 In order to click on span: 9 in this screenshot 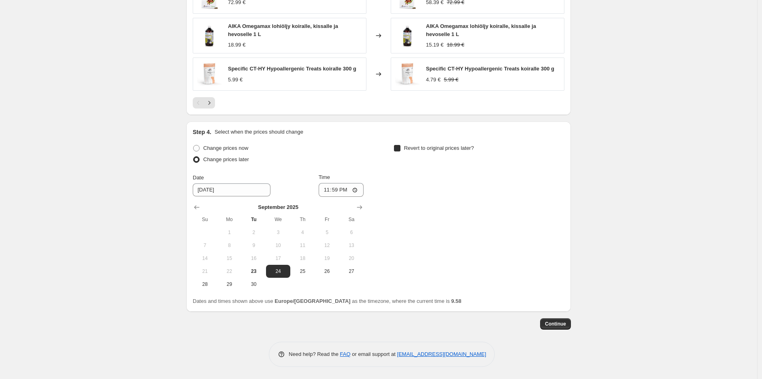, I will do `click(254, 245)`.